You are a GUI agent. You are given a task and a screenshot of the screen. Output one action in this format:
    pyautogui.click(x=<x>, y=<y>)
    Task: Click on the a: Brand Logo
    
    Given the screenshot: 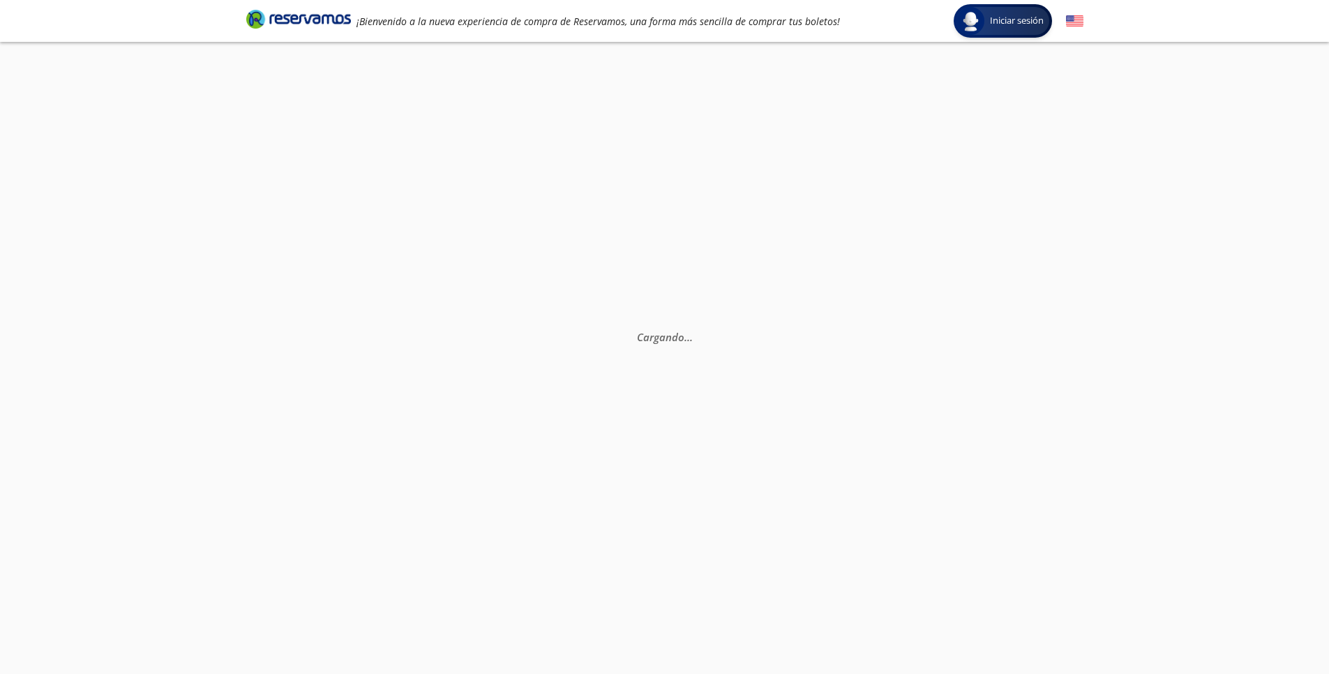 What is the action you would take?
    pyautogui.click(x=299, y=21)
    